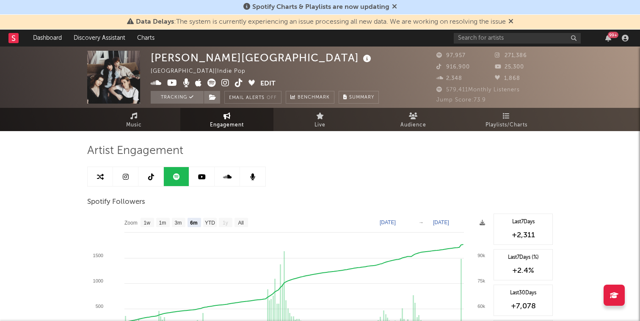  Describe the element at coordinates (517, 38) in the screenshot. I see `input: Search for artists` at that location.